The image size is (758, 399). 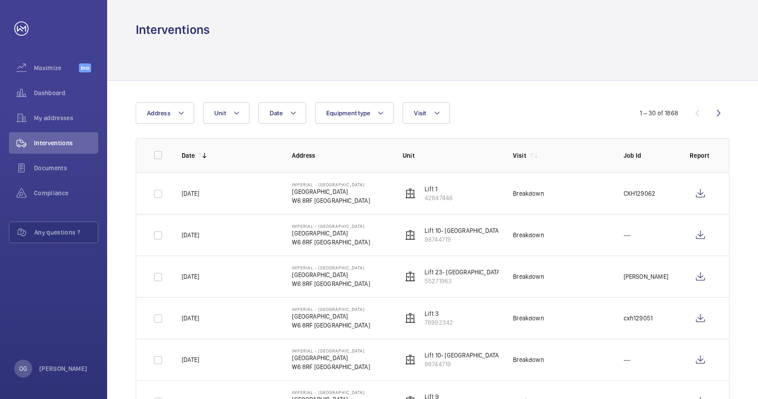 I want to click on p: Lift 3, so click(x=439, y=313).